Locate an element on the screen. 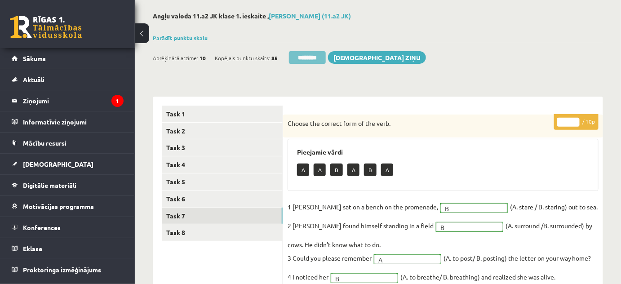 The height and width of the screenshot is (284, 621). a: Task 3 is located at coordinates (222, 147).